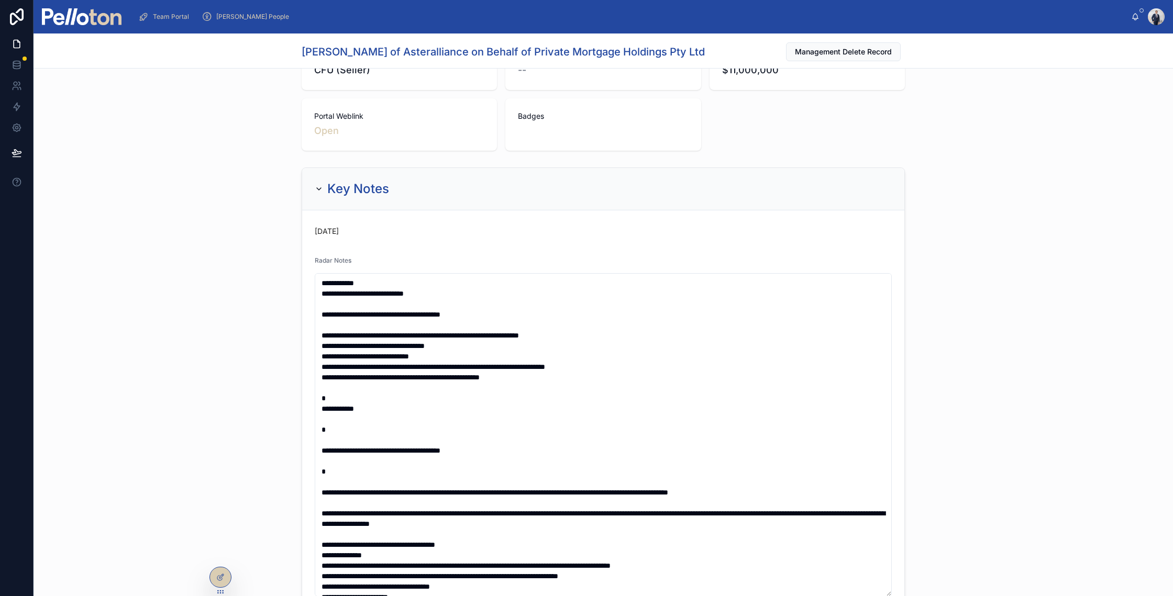  What do you see at coordinates (399, 116) in the screenshot?
I see `span: Portal Weblink` at bounding box center [399, 116].